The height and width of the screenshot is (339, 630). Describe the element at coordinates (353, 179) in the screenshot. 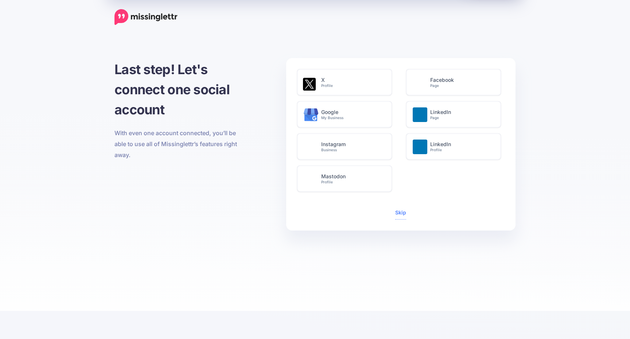

I see `h6: Mastodon` at that location.